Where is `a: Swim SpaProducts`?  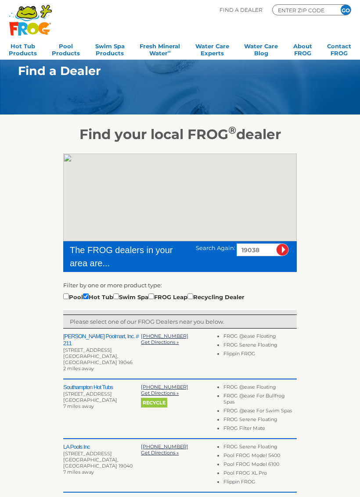 a: Swim SpaProducts is located at coordinates (110, 49).